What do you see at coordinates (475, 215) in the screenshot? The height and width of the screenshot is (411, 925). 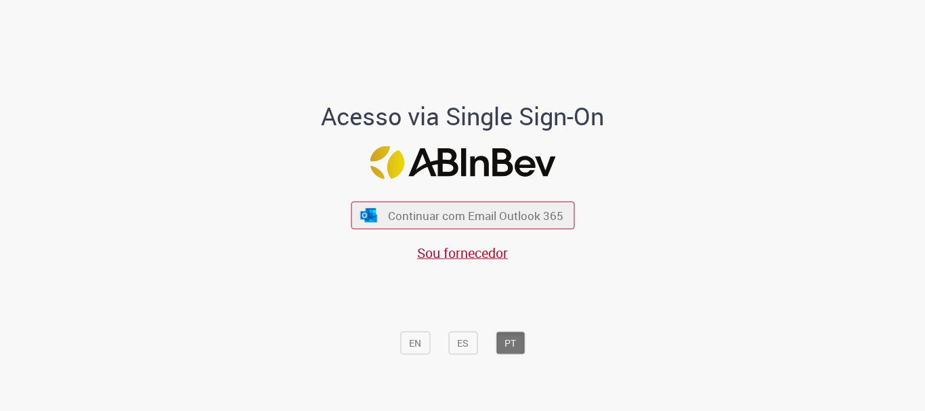 I see `span: Continuar com Email Outlook 365` at bounding box center [475, 215].